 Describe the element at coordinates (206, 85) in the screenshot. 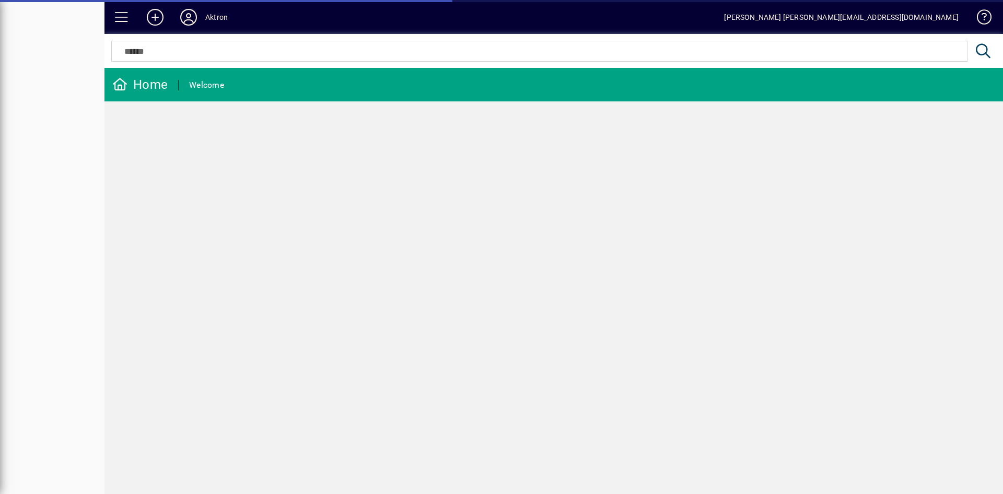

I see `div: Welcome` at that location.